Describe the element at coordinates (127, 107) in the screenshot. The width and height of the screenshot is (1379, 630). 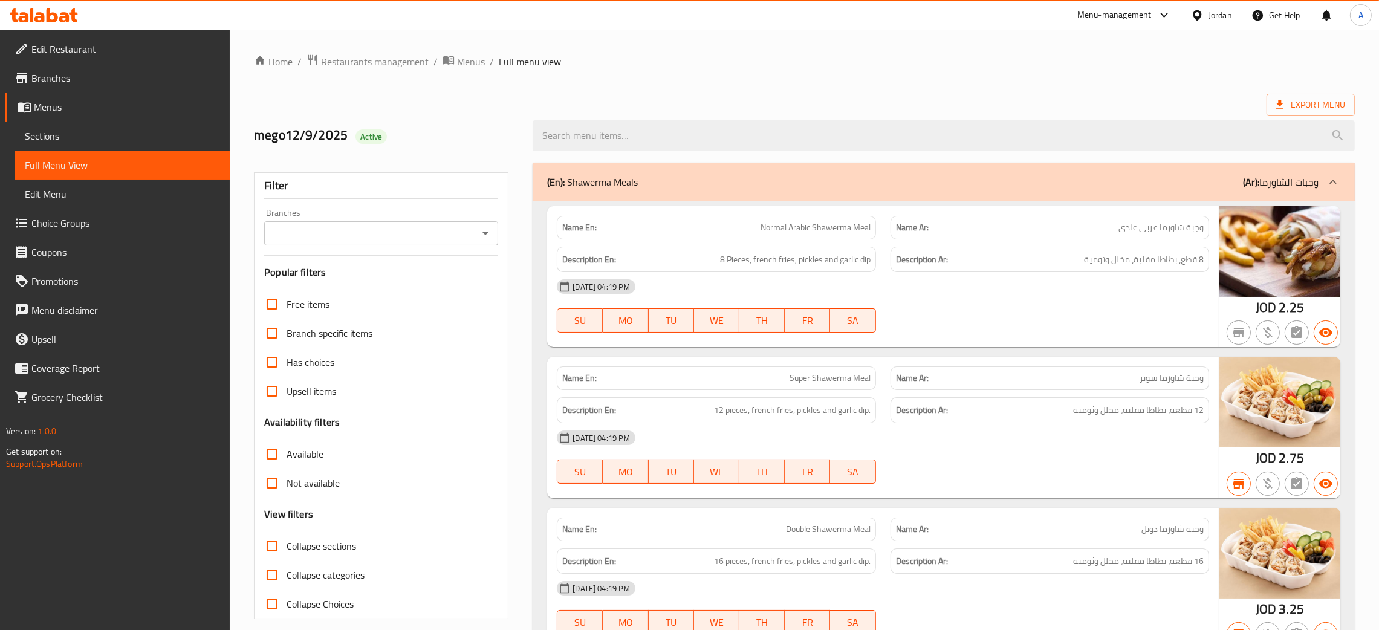
I see `span: Menus` at that location.